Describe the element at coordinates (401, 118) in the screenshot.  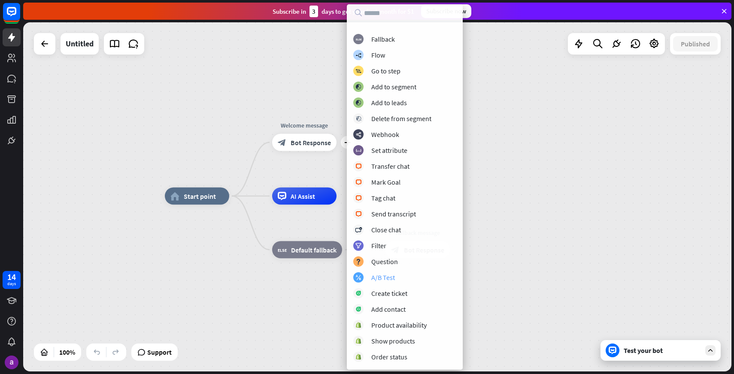
I see `div: Delete from segment` at that location.